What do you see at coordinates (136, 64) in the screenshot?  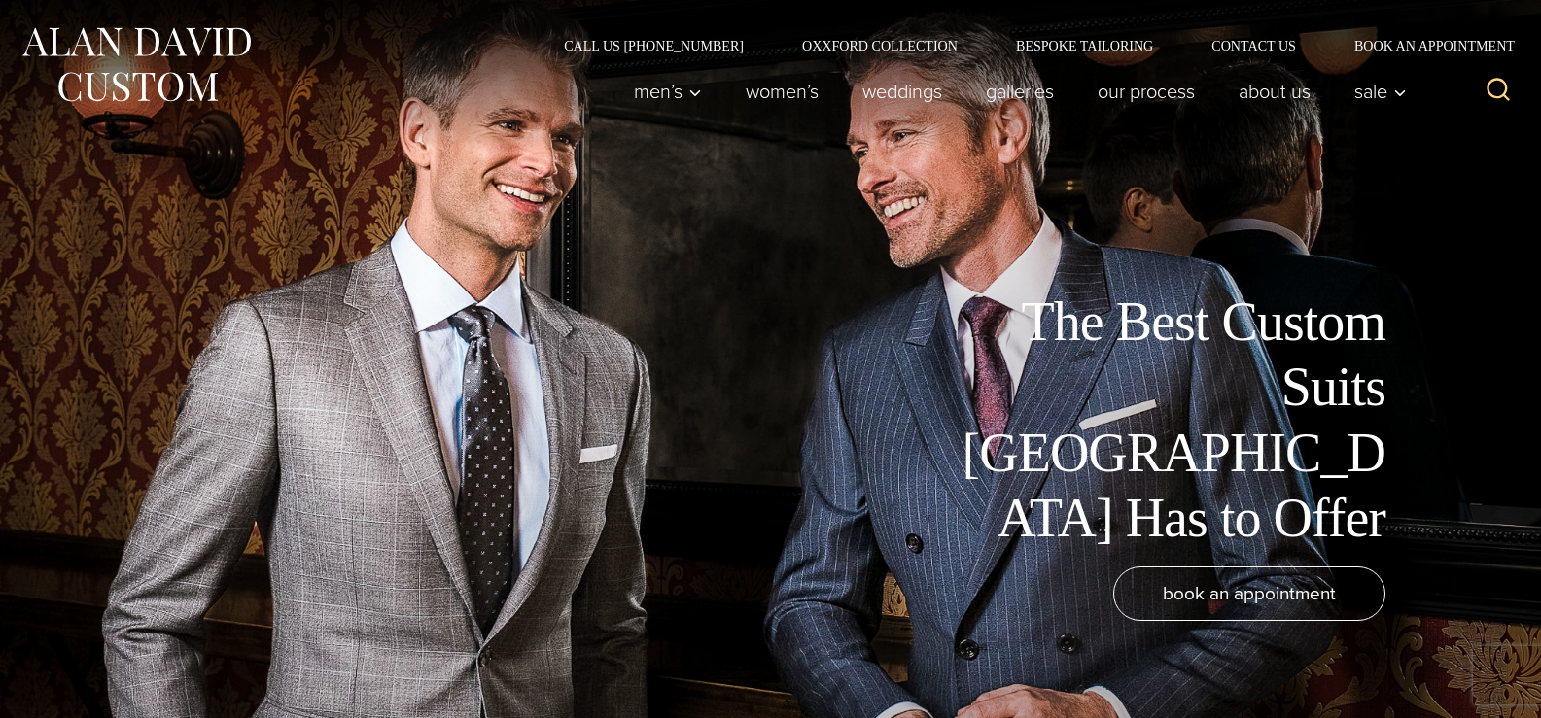 I see `img: Alan David Custom` at bounding box center [136, 64].